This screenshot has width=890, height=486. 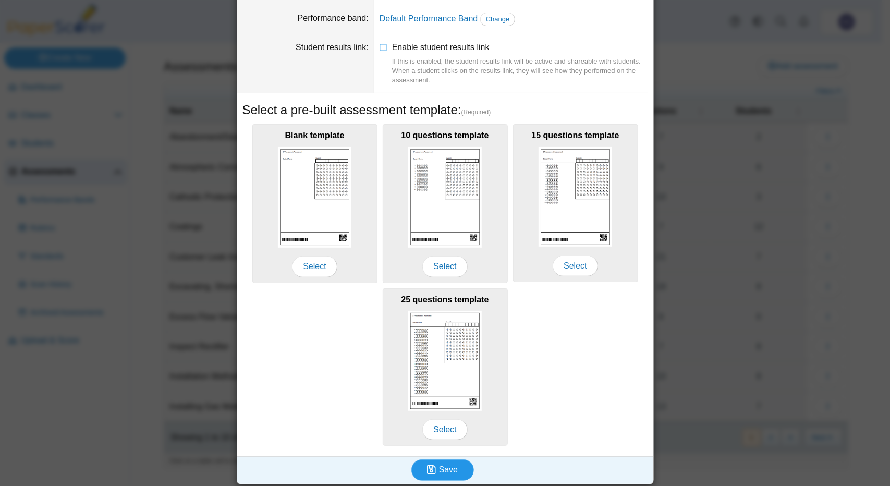 I want to click on span: Change, so click(x=498, y=19).